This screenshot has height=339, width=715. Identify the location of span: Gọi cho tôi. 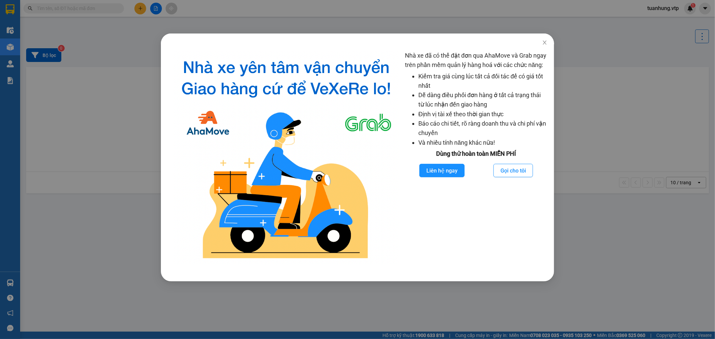
(513, 171).